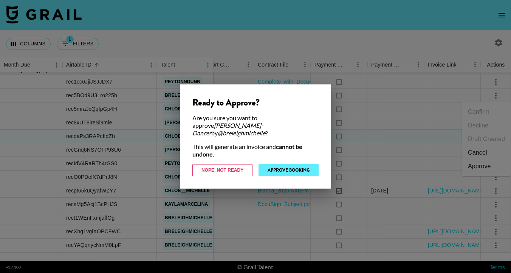  Describe the element at coordinates (242, 133) in the screenshot. I see `em: @ breleighmichelle` at that location.